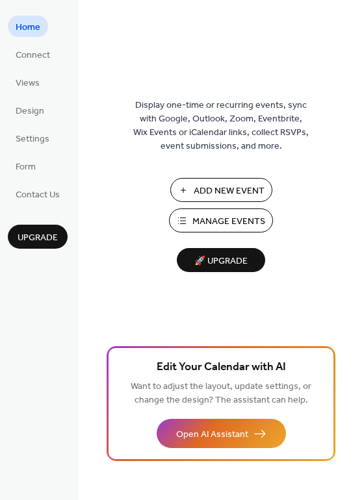  Describe the element at coordinates (27, 83) in the screenshot. I see `span: Views` at that location.